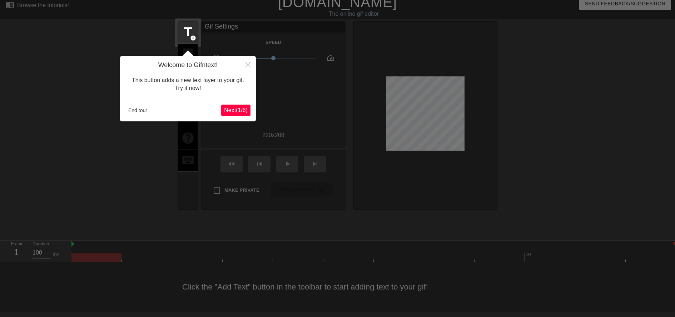 The width and height of the screenshot is (675, 317). I want to click on button: End tour, so click(138, 110).